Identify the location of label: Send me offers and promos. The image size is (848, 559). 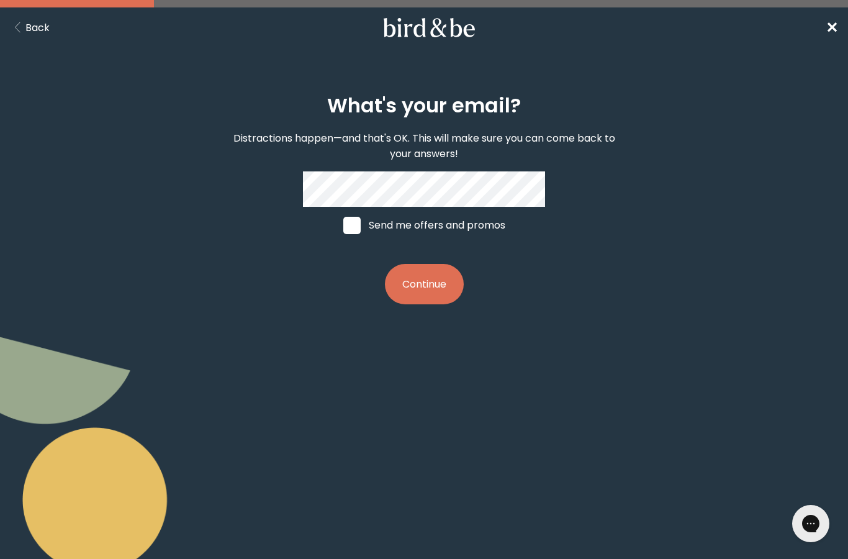
(424, 225).